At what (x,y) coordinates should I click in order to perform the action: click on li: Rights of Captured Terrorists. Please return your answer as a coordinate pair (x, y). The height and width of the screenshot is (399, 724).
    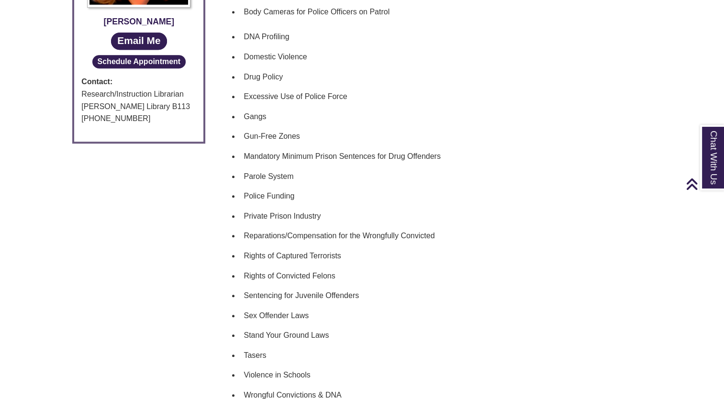
    Looking at the image, I should click on (444, 256).